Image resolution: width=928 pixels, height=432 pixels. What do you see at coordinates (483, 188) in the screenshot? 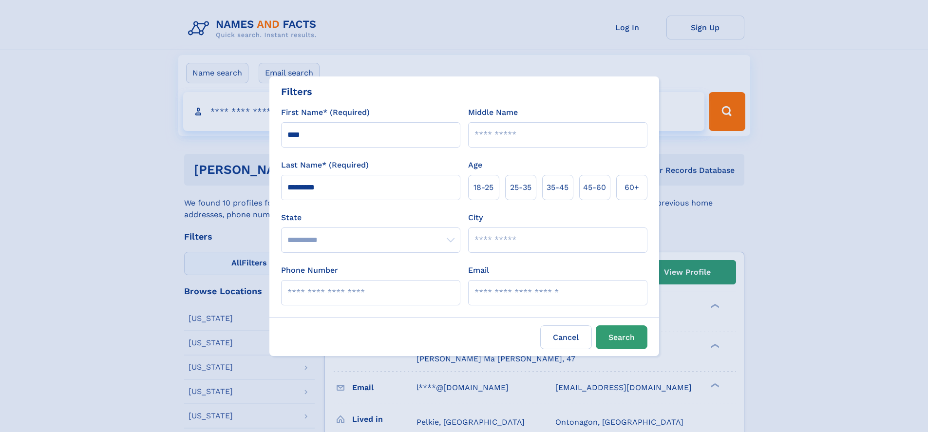
I see `span: 18‑25` at bounding box center [483, 188].